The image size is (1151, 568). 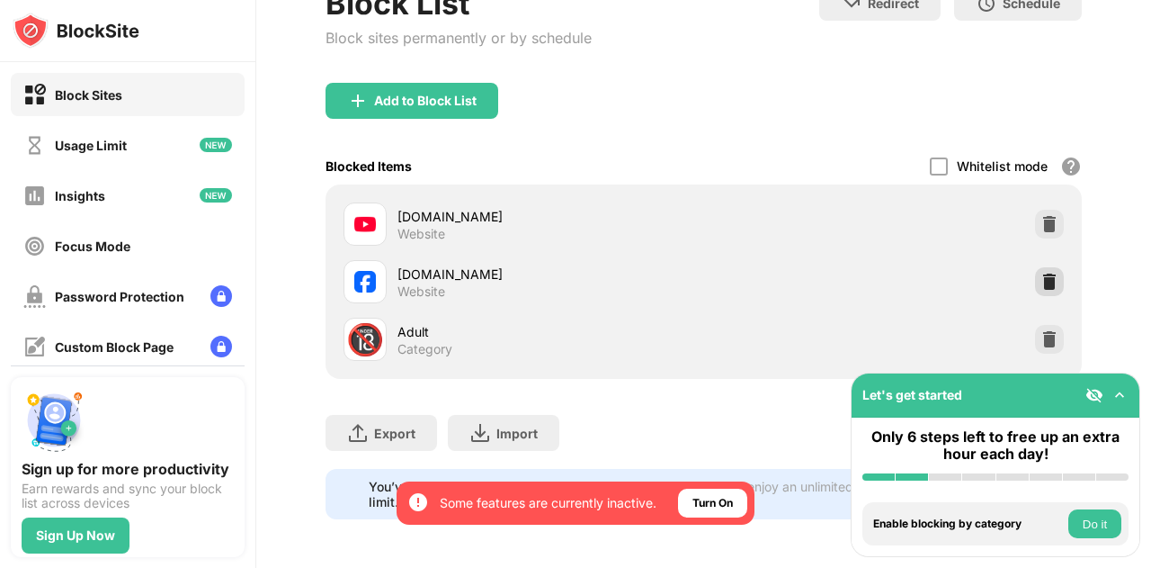 I want to click on div: Focus Mode, so click(x=93, y=246).